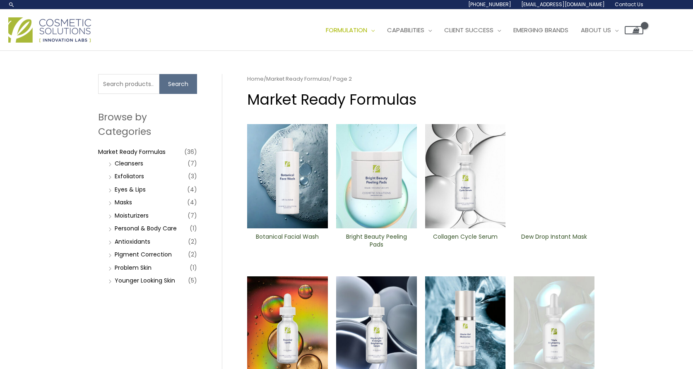 The height and width of the screenshot is (369, 693). What do you see at coordinates (633, 30) in the screenshot?
I see `a: View Shopping Cart, empty` at bounding box center [633, 30].